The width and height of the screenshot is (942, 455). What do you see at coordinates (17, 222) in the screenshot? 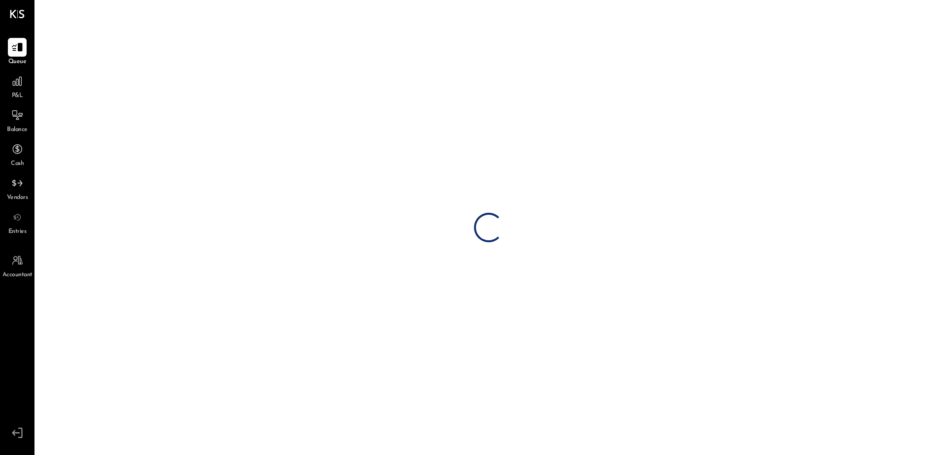
I see `a: Entries` at bounding box center [17, 222].